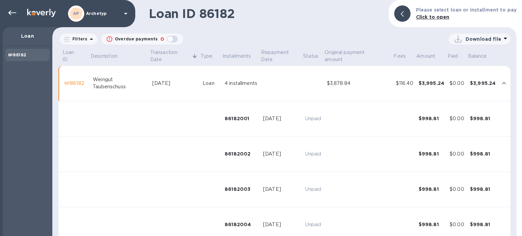 This screenshot has height=236, width=522. What do you see at coordinates (405, 83) in the screenshot?
I see `div: $116.40` at bounding box center [405, 83].